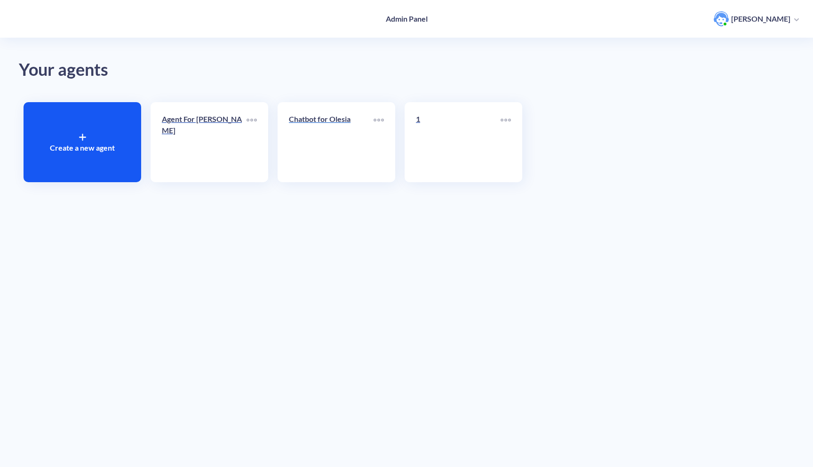 The height and width of the screenshot is (467, 813). Describe the element at coordinates (82, 148) in the screenshot. I see `p: Create a new agent` at that location.